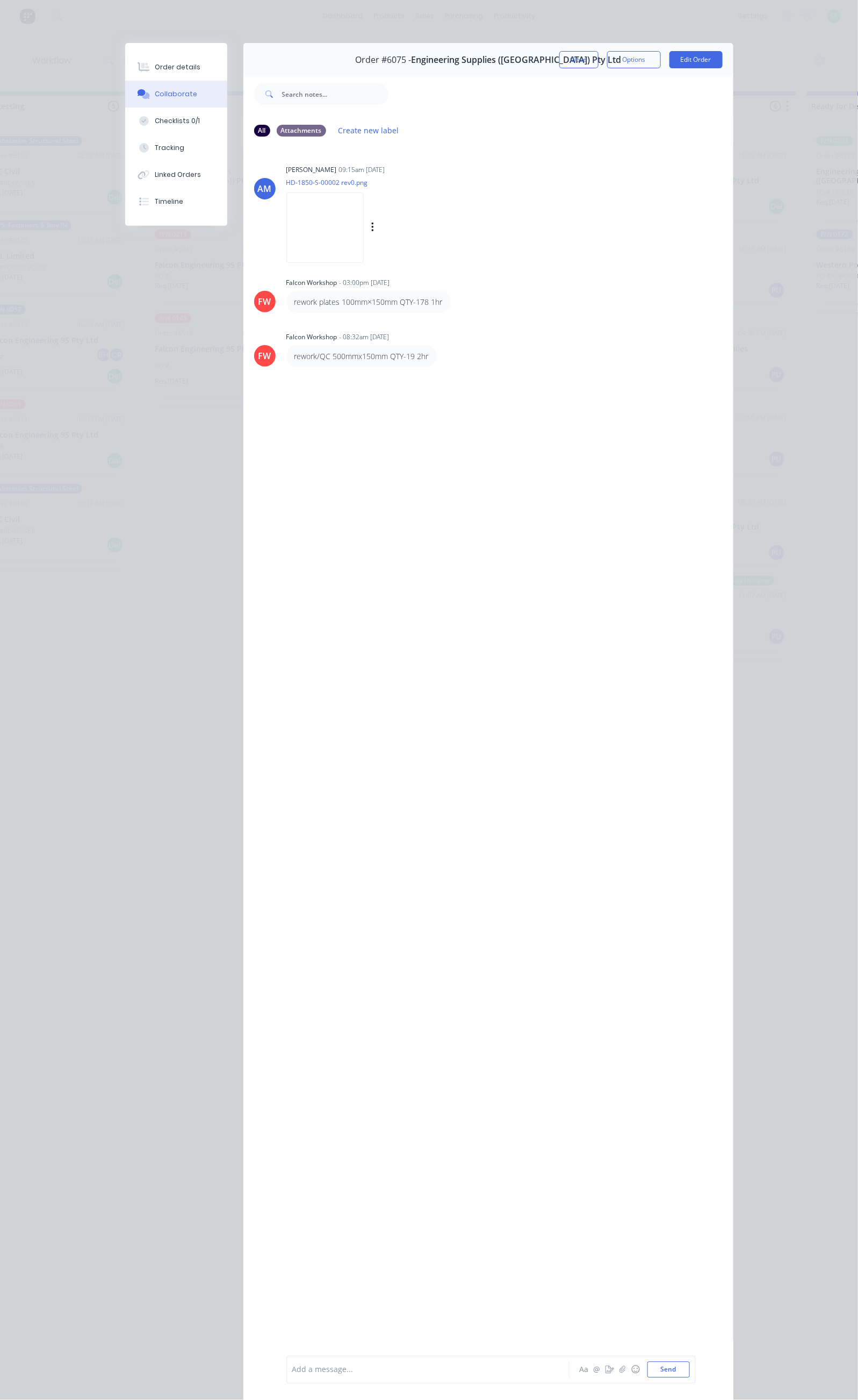 This screenshot has width=858, height=1400. Describe the element at coordinates (169, 202) in the screenshot. I see `div: Timeline` at that location.